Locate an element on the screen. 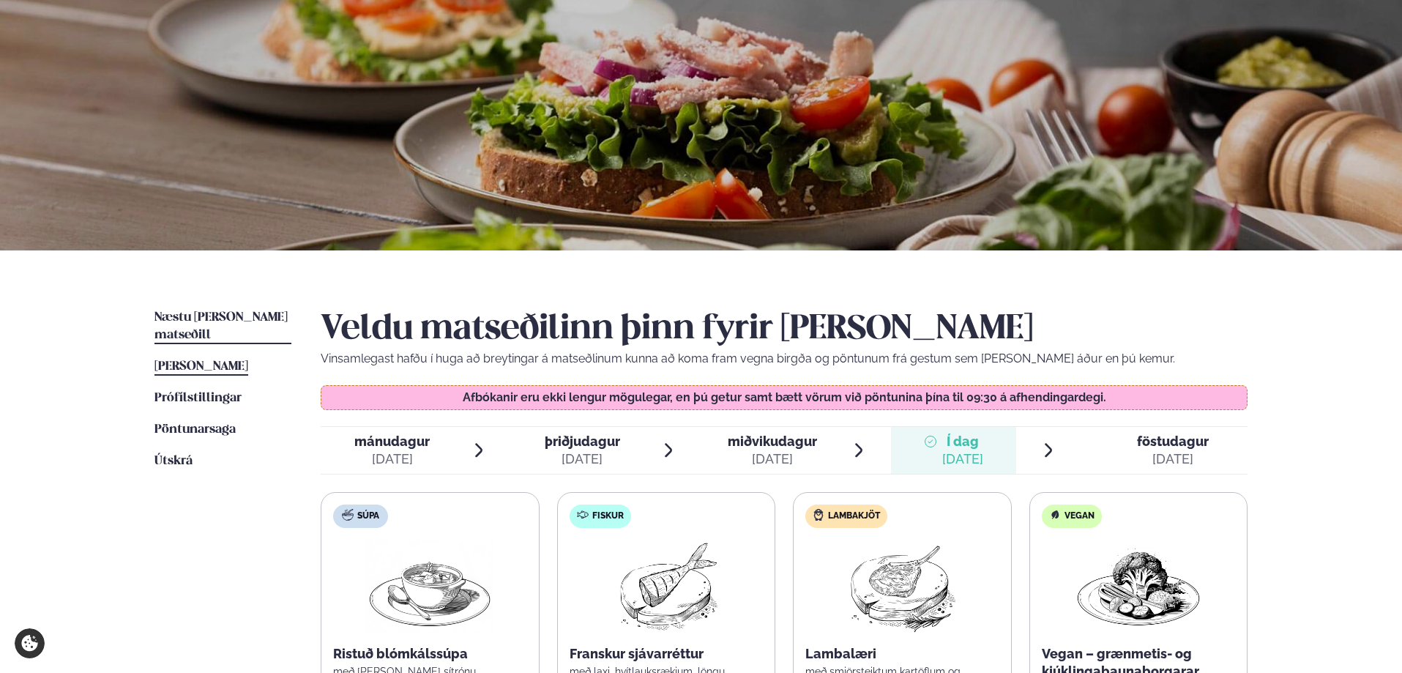  img: Lamb.svg is located at coordinates (819, 515).